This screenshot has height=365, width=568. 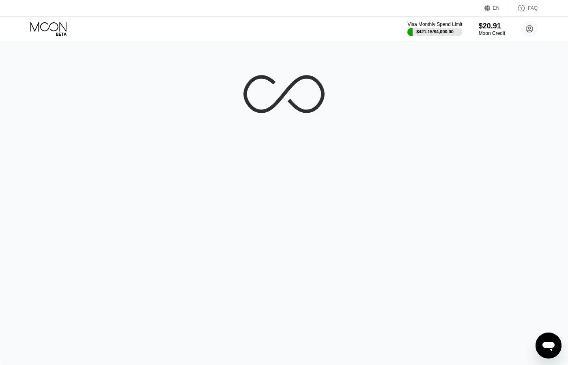 I want to click on div: Moon Credit, so click(x=491, y=33).